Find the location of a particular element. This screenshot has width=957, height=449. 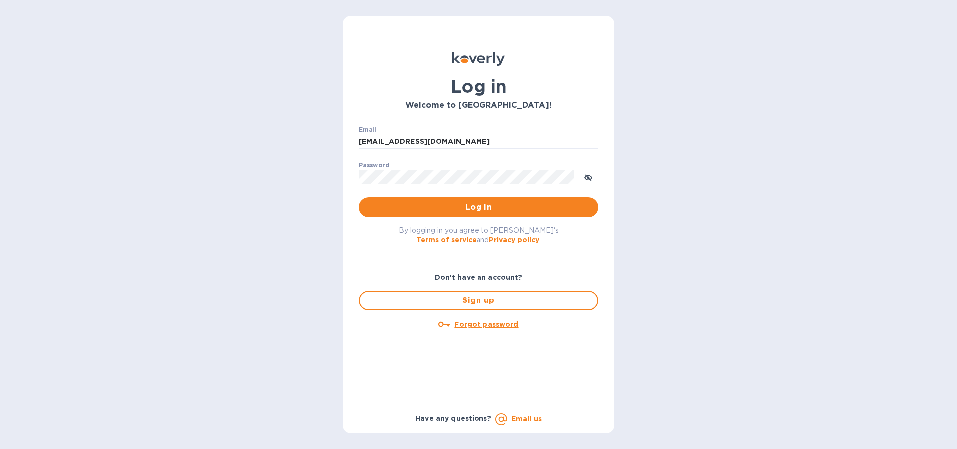

b: Don't have an account? is located at coordinates (479, 277).